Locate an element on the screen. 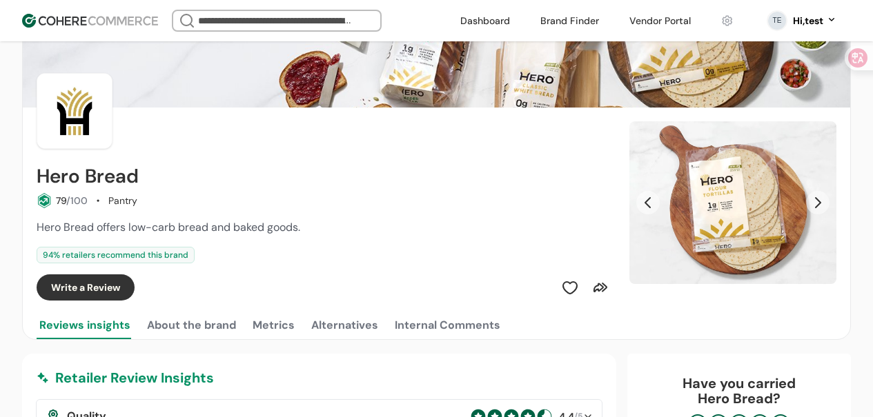  div: Slide 1 is located at coordinates (733, 203).